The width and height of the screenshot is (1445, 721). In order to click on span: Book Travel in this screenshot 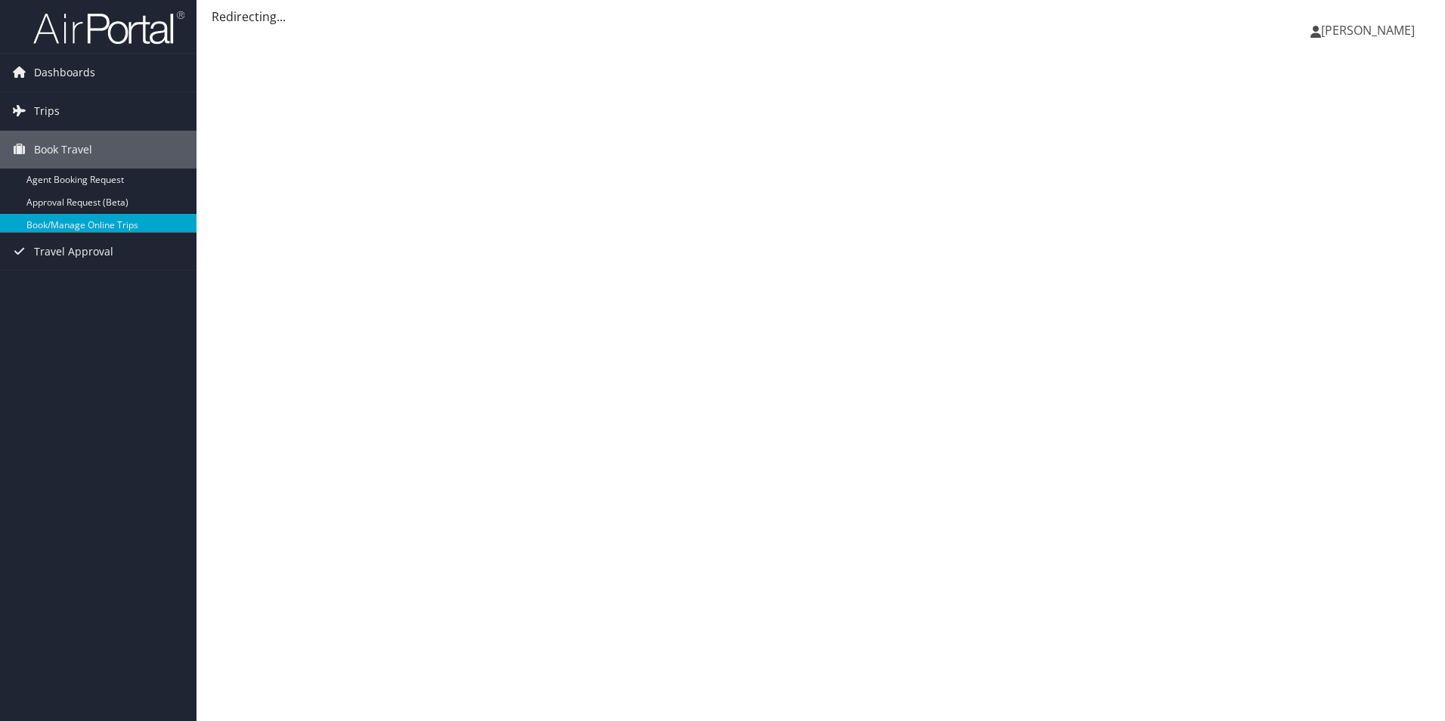, I will do `click(63, 150)`.